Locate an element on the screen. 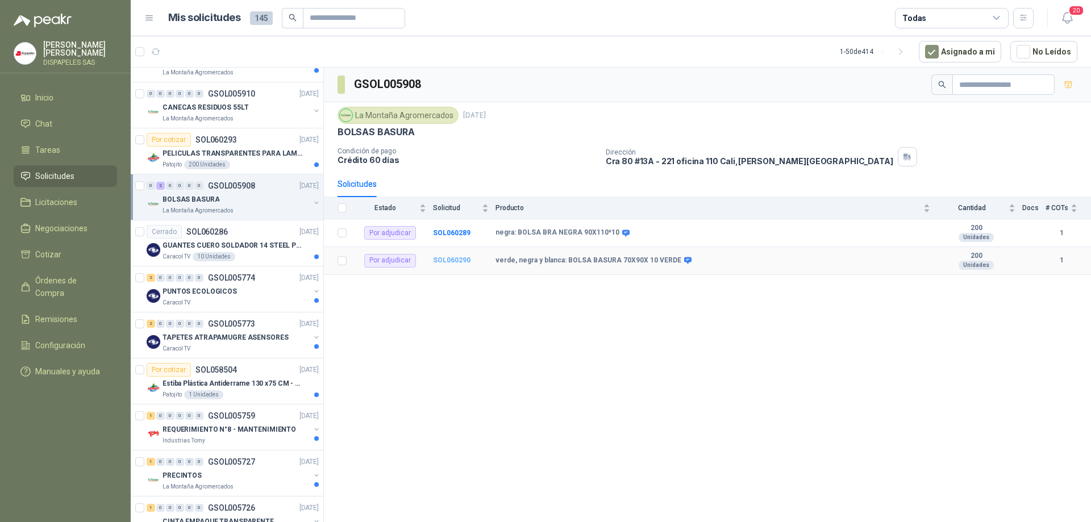 The height and width of the screenshot is (522, 1091). a: Manuales y ayuda is located at coordinates (65, 371).